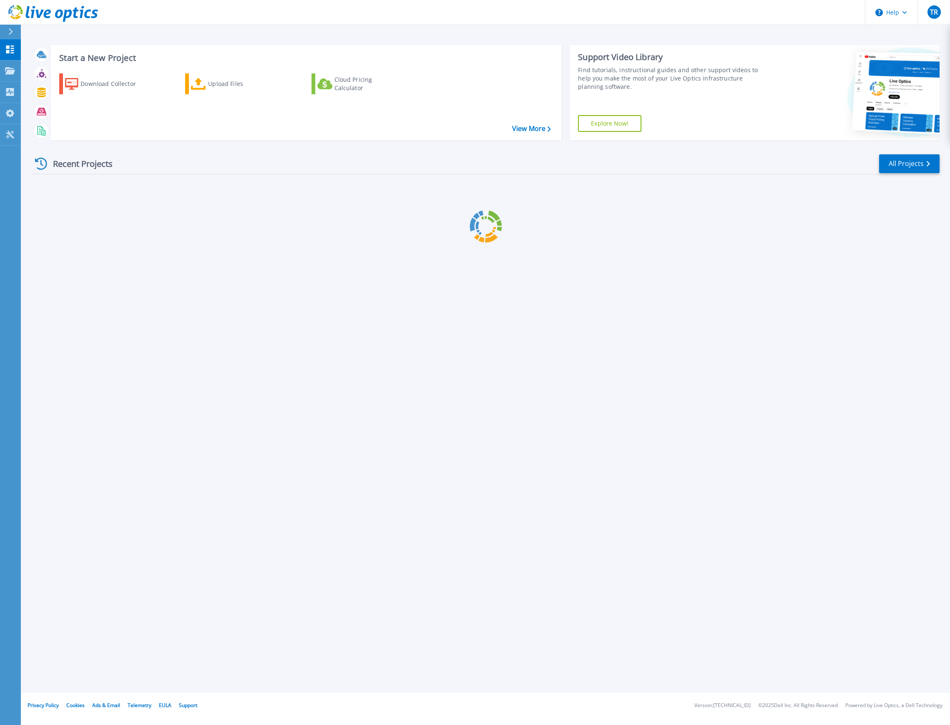  I want to click on a: Support, so click(188, 705).